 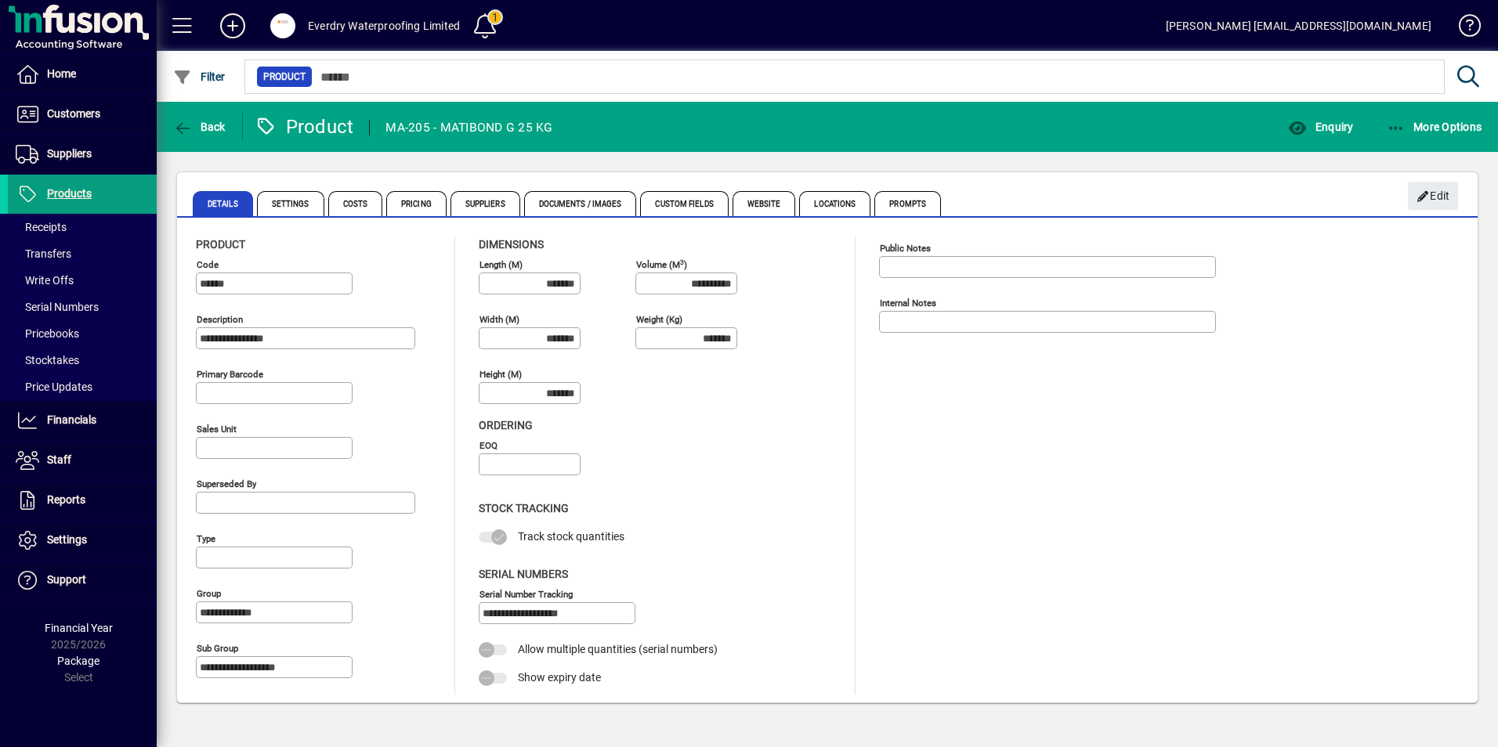 What do you see at coordinates (82, 227) in the screenshot?
I see `a: Receipts` at bounding box center [82, 227].